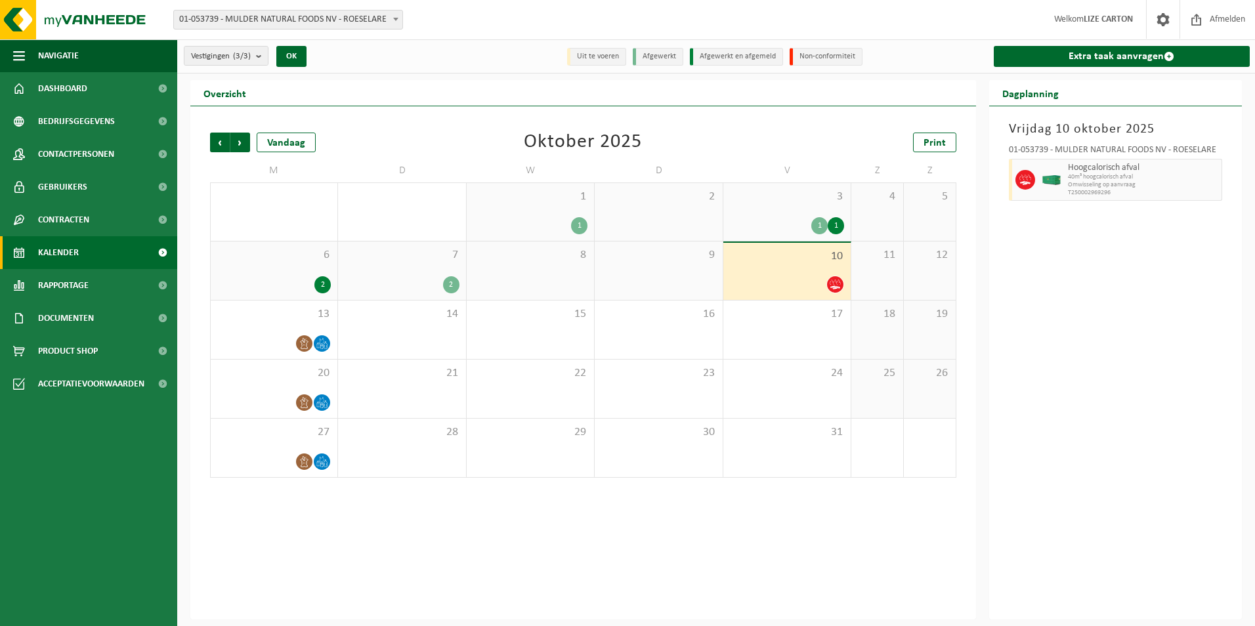  What do you see at coordinates (63, 285) in the screenshot?
I see `span: Rapportage` at bounding box center [63, 285].